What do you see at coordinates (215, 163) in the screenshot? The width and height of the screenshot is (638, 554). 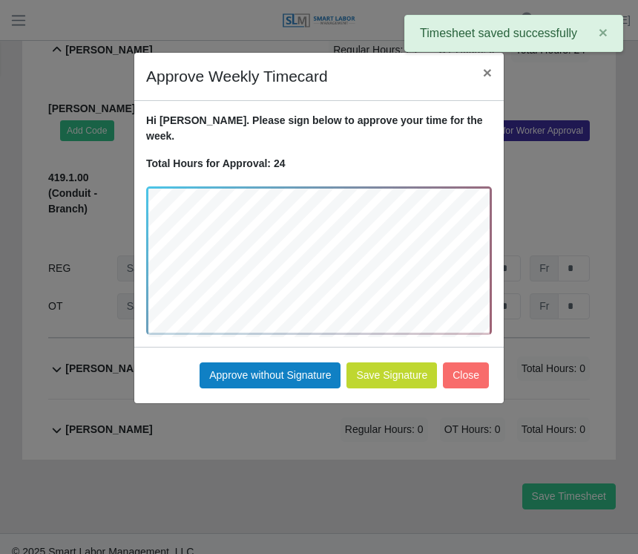 I see `strong: Total Hours for Approval: 24` at bounding box center [215, 163].